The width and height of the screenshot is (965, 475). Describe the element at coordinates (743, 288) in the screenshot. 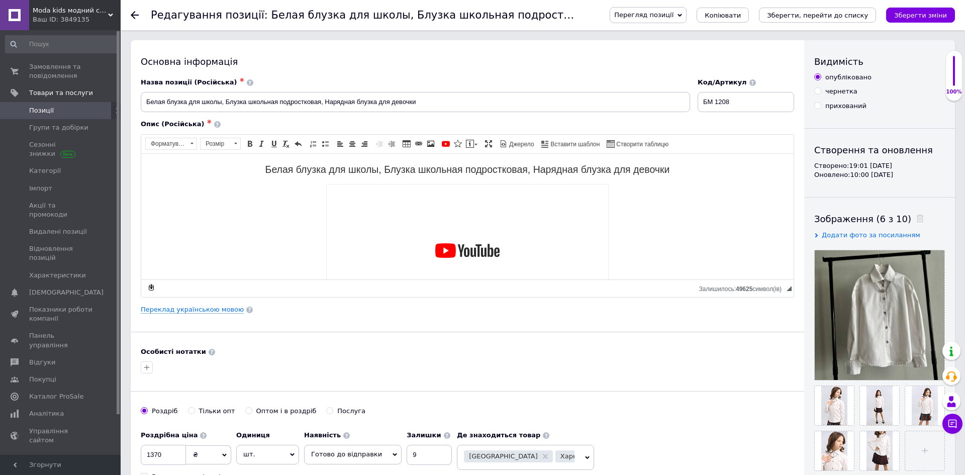

I see `div: Кiлькiсть символiв` at that location.